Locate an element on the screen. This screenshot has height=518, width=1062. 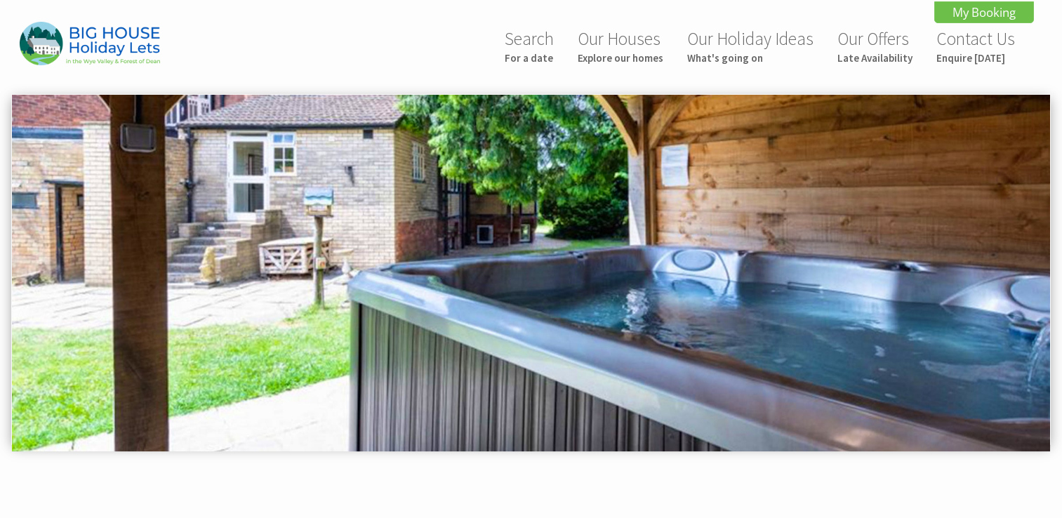
a: SearchFor a date is located at coordinates (529, 46).